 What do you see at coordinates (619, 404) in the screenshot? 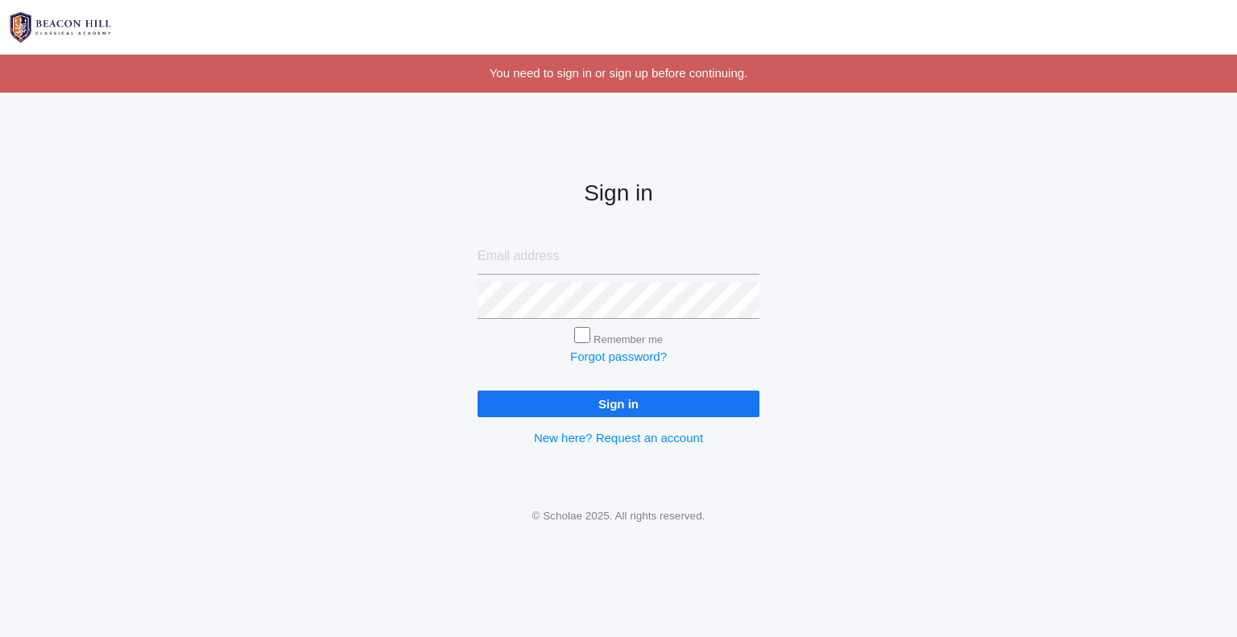
I see `input: Sign in` at bounding box center [619, 404].